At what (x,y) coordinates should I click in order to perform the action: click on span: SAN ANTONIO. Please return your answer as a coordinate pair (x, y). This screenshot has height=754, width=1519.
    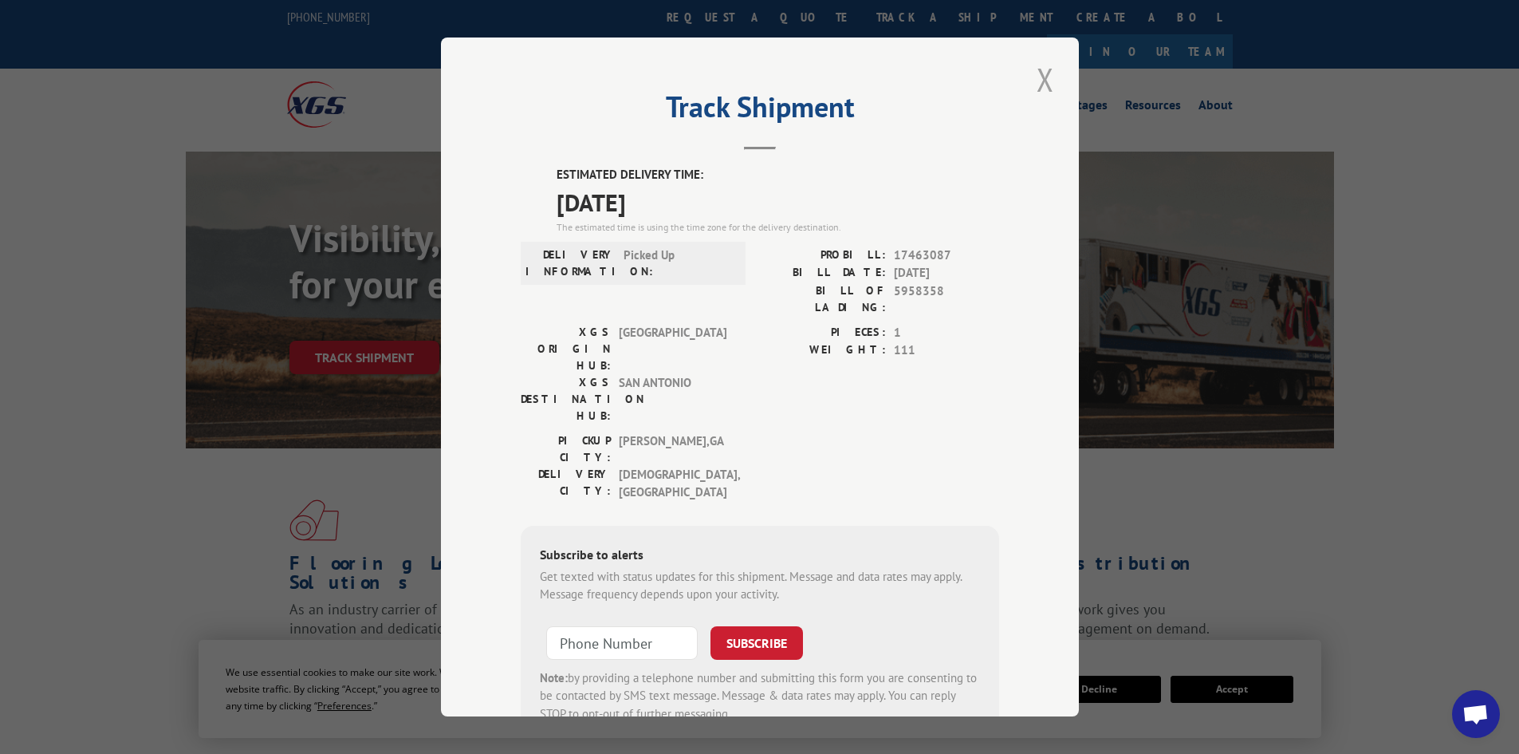
    Looking at the image, I should click on (672, 399).